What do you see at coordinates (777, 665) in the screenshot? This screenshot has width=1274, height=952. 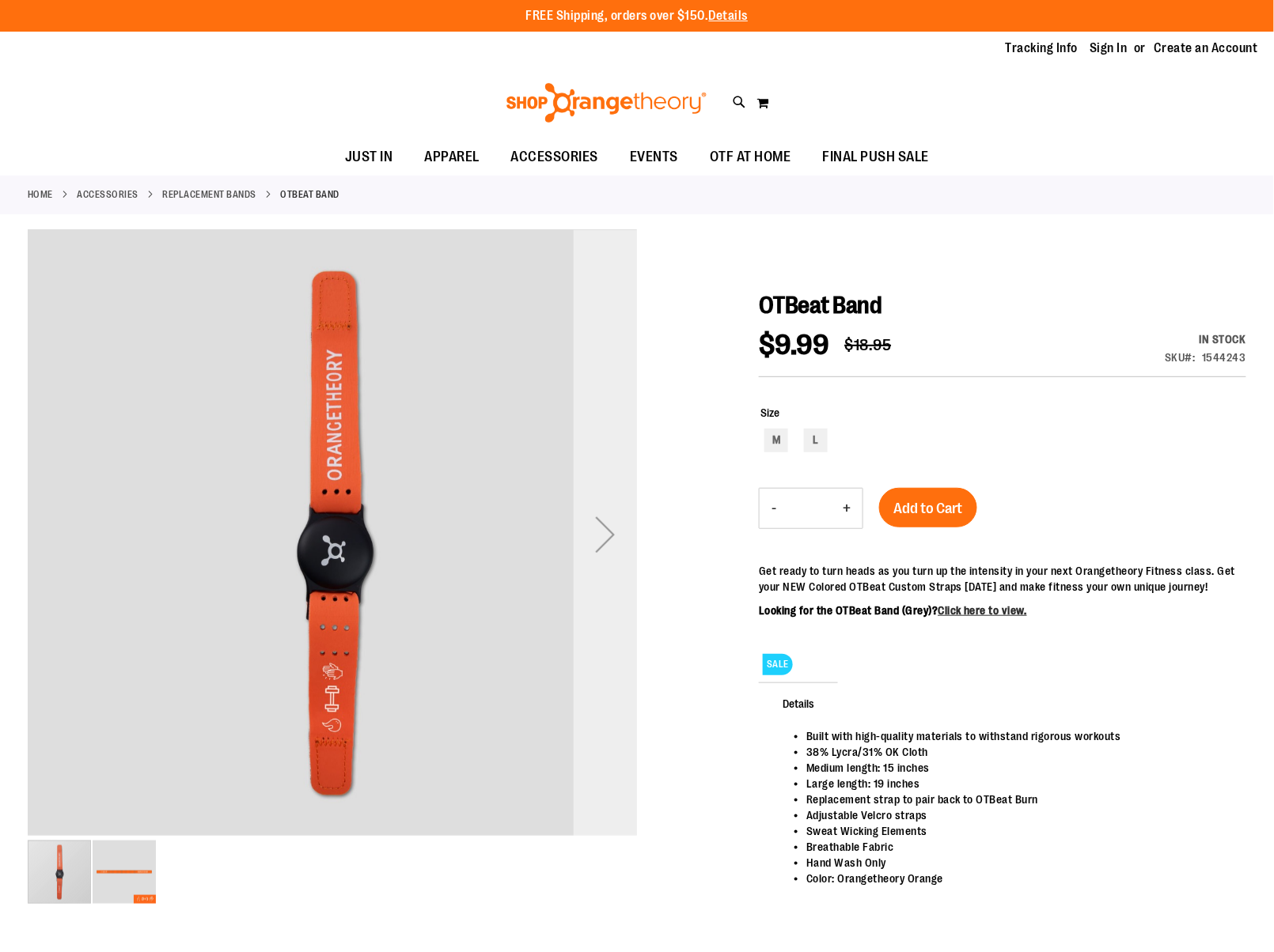 I see `span: SALE` at bounding box center [777, 665].